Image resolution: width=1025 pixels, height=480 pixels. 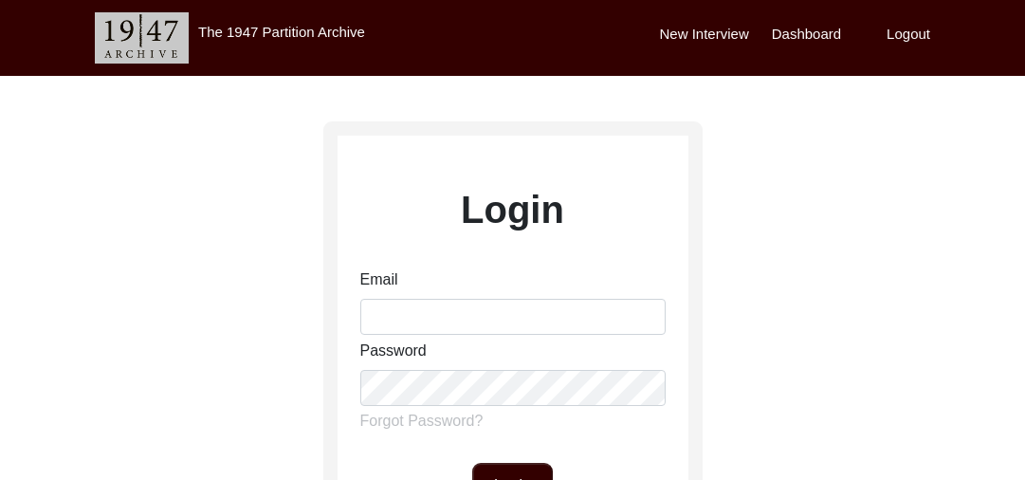 I want to click on label: The 1947 Partition Archive, so click(x=281, y=31).